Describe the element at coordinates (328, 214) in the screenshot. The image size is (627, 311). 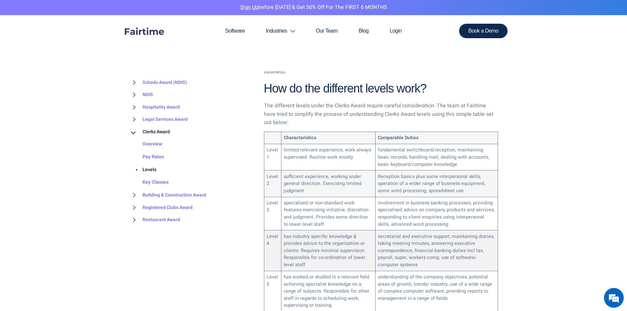
I see `td: specialised or non-standard work features exercising initiative, discretion and judgment. Provide...` at that location.